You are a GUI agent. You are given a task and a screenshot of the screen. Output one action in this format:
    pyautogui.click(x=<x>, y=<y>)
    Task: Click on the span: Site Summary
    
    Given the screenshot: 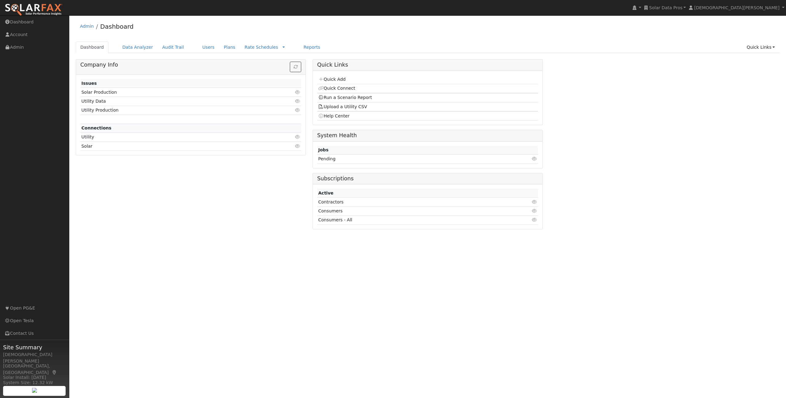 What is the action you would take?
    pyautogui.click(x=35, y=347)
    